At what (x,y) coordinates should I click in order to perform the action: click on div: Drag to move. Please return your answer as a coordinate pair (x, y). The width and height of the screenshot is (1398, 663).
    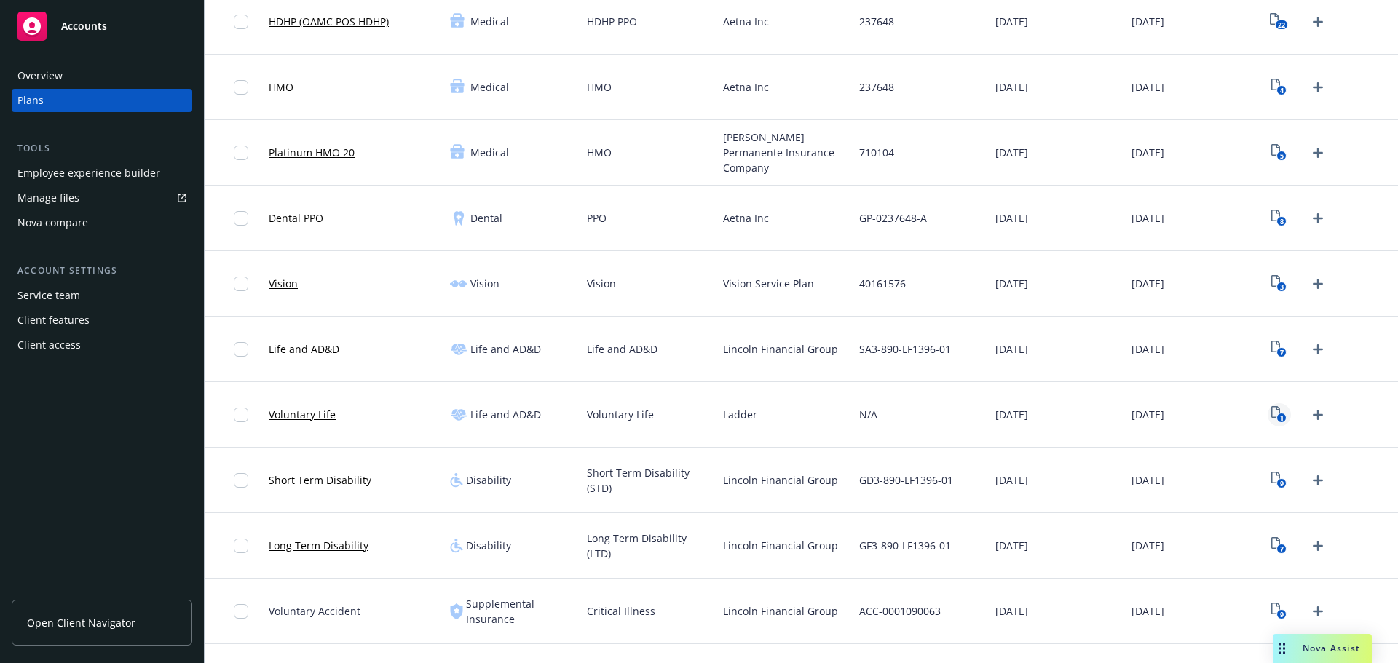
    Looking at the image, I should click on (1282, 649).